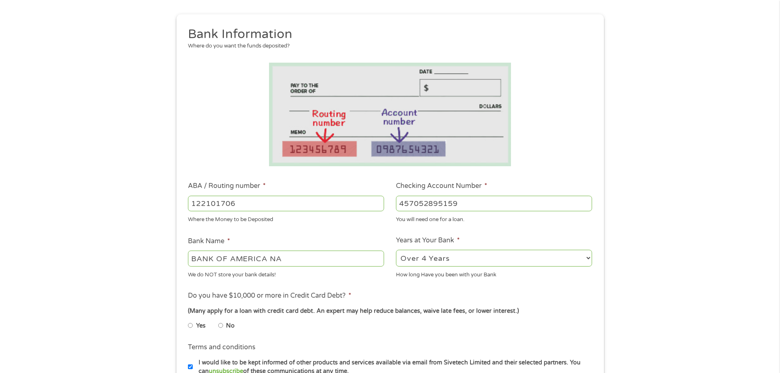  Describe the element at coordinates (286, 204) in the screenshot. I see `input: 263177916` at that location.